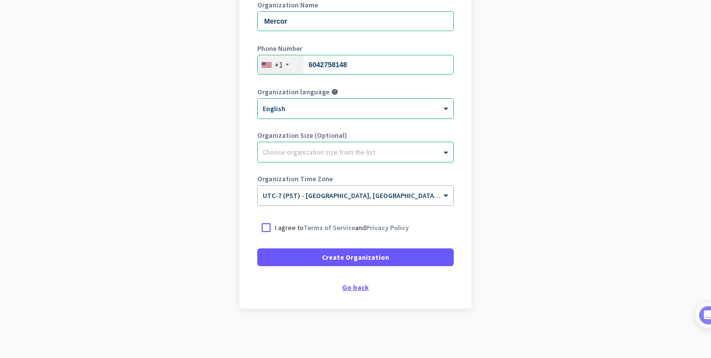 The height and width of the screenshot is (358, 711). Describe the element at coordinates (278, 65) in the screenshot. I see `div: +1` at that location.